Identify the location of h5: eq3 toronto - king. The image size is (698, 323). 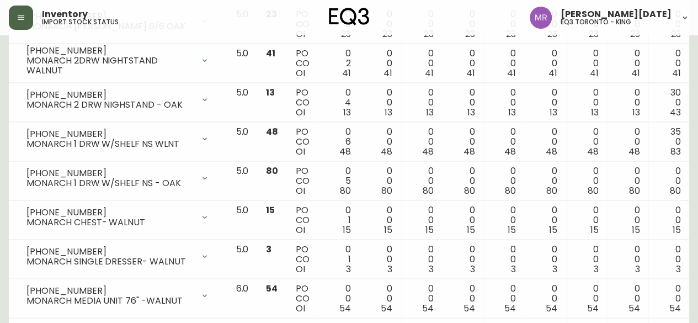
(596, 22).